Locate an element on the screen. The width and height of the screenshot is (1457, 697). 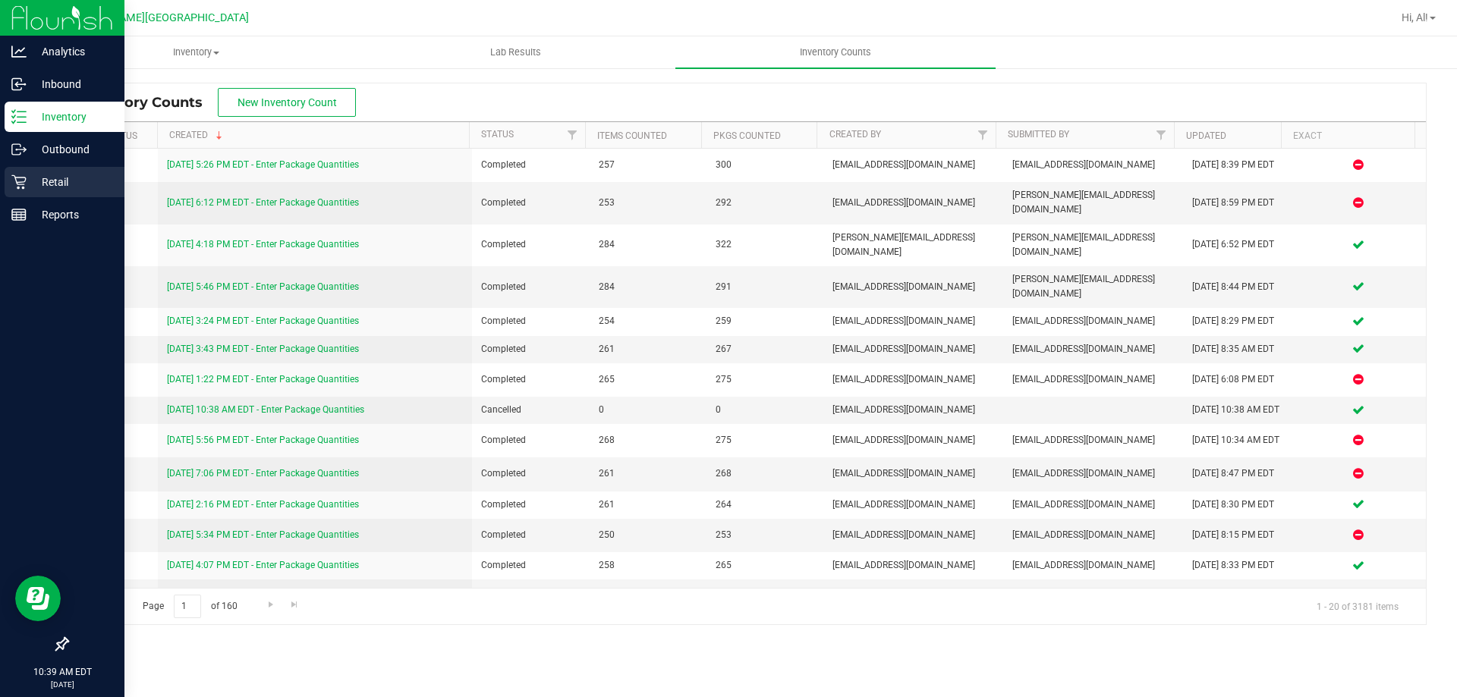
p: Inbound is located at coordinates (72, 84).